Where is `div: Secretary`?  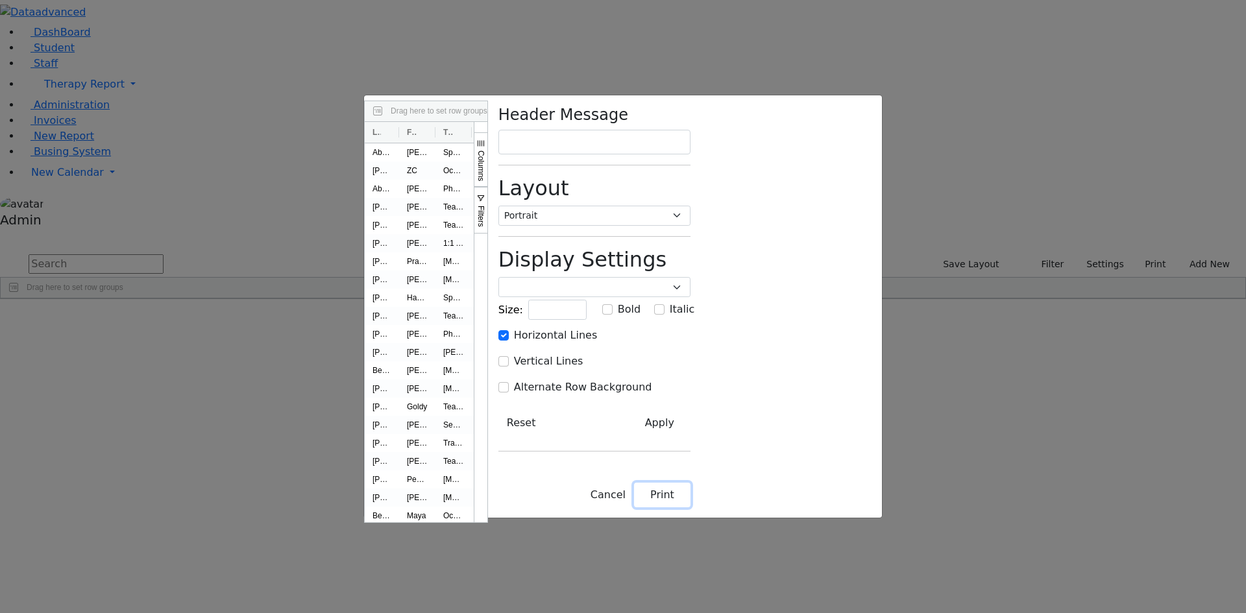 div: Secretary is located at coordinates (454, 425).